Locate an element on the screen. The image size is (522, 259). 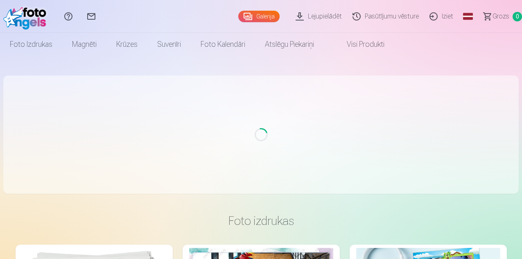
a: Galerija is located at coordinates (259, 16).